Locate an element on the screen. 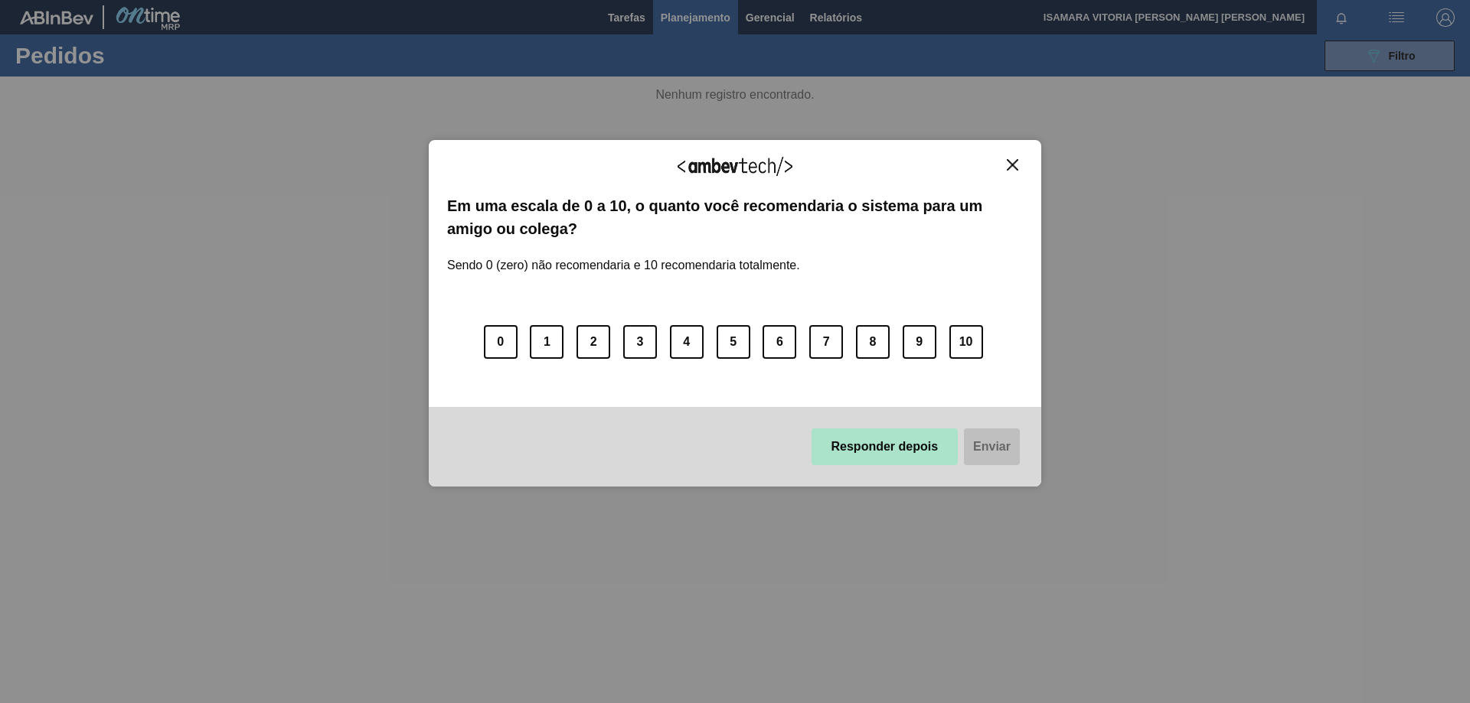 The height and width of the screenshot is (703, 1470). img: Close is located at coordinates (1012, 165).